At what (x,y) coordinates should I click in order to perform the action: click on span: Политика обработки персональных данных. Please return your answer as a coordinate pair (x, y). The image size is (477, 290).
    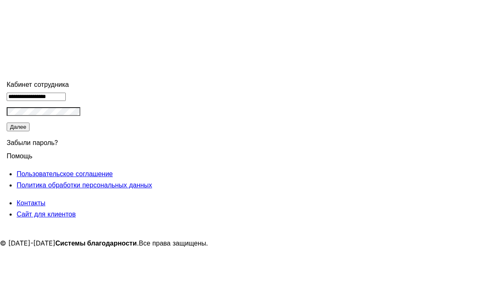
    Looking at the image, I should click on (84, 185).